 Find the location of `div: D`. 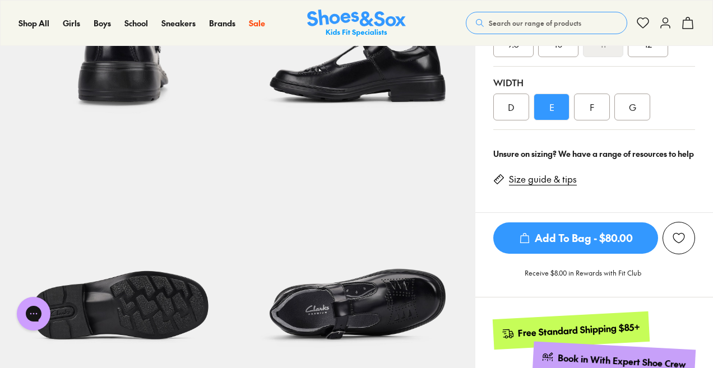

div: D is located at coordinates (511, 107).